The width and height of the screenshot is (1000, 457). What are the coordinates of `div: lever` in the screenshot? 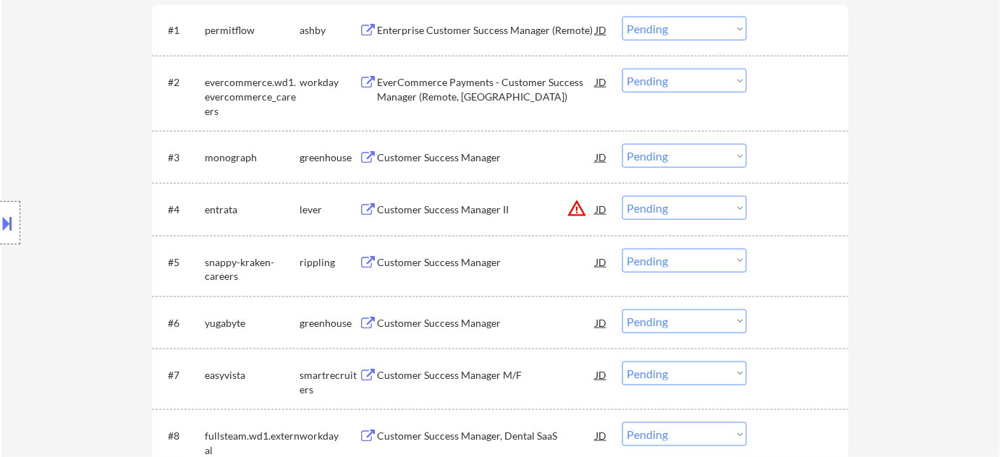 It's located at (329, 210).